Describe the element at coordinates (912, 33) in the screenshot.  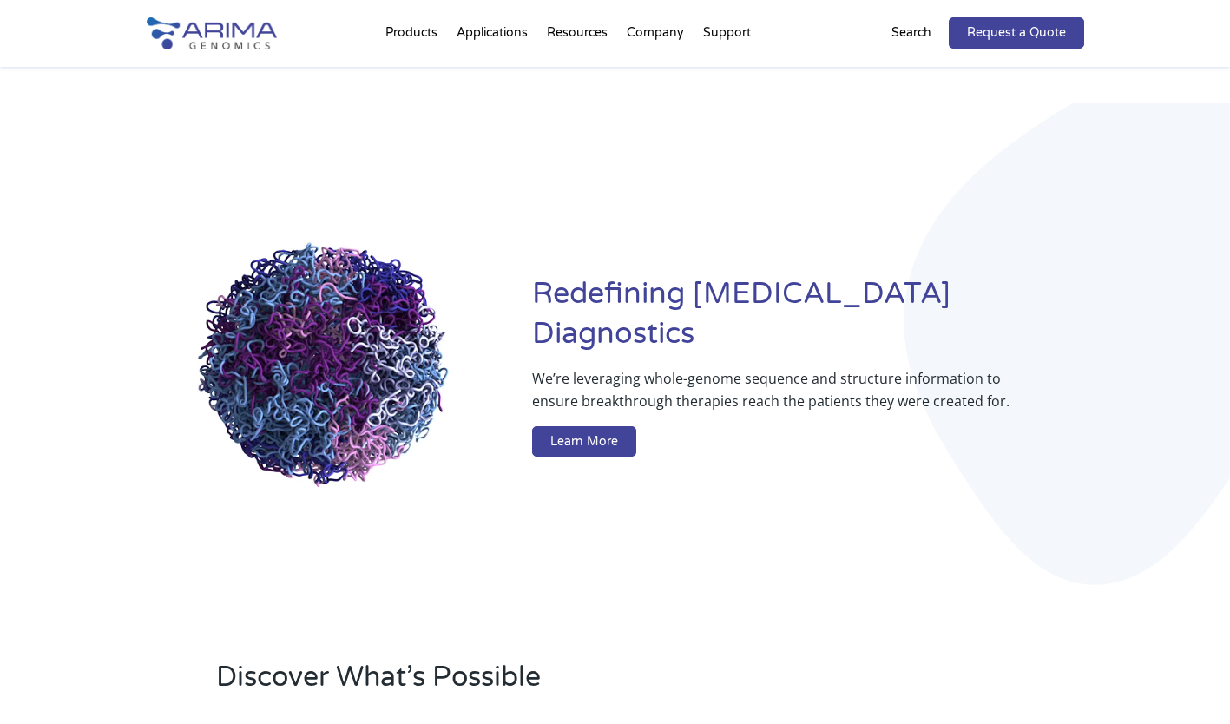
I see `p: Search` at that location.